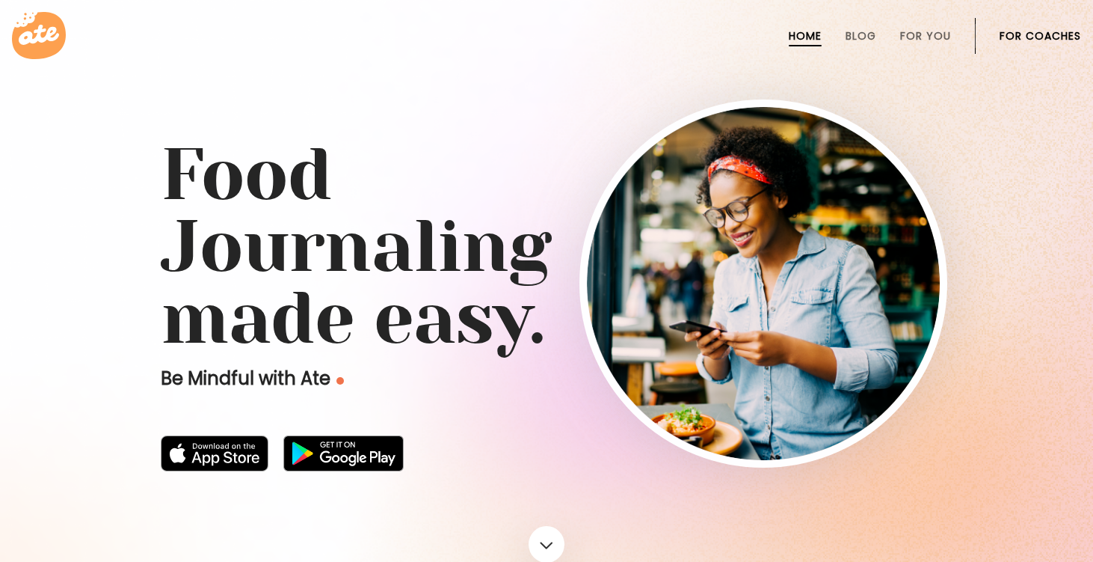  Describe the element at coordinates (763, 283) in the screenshot. I see `img: home-hero-img-rounded.png` at that location.